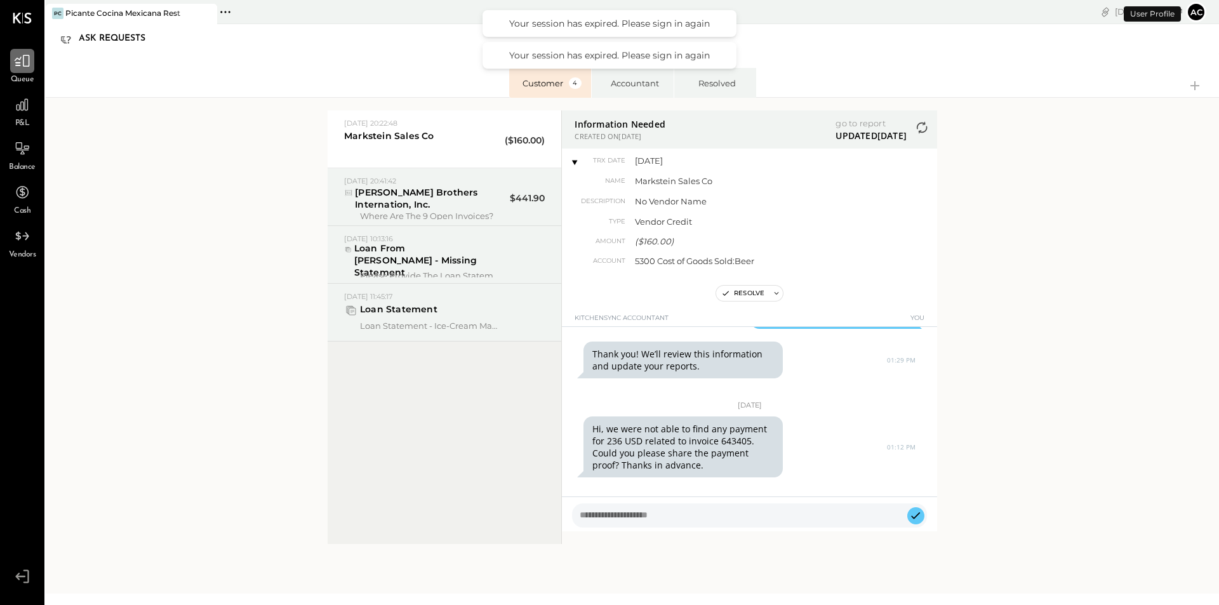  I want to click on span: 4, so click(575, 83).